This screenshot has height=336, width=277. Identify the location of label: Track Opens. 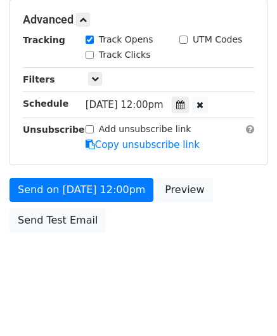
(126, 39).